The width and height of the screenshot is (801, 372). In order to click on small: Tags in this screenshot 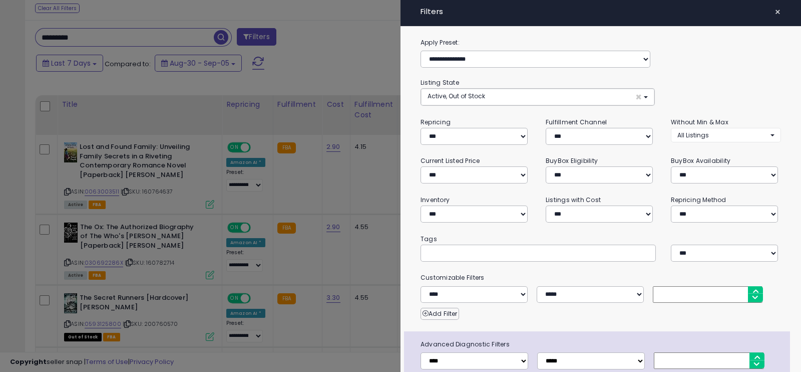, I will do `click(601, 239)`.